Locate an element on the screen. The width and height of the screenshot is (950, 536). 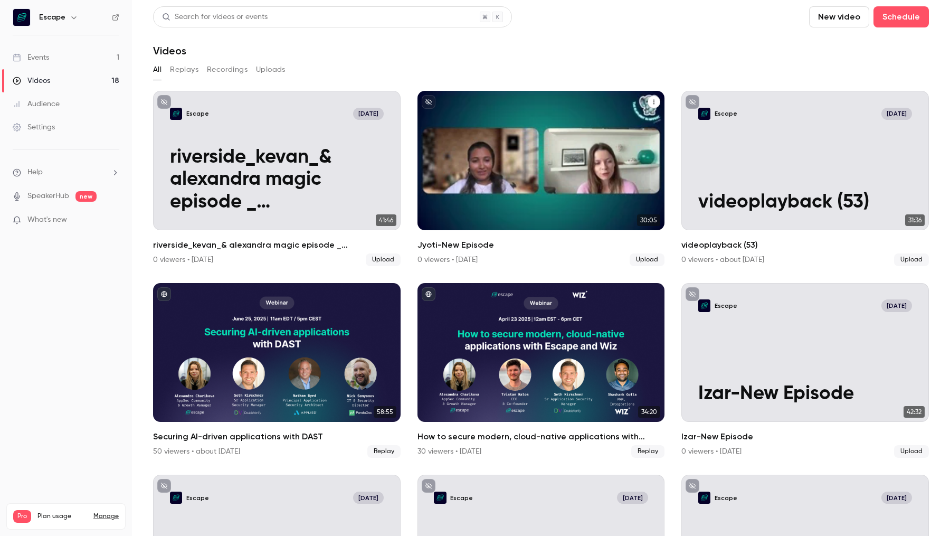
li: How to secure modern, cloud-native applications with Escape and Wiz is located at coordinates (541, 371).